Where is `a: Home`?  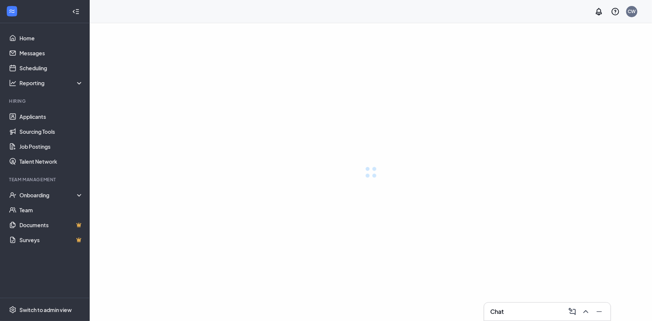
a: Home is located at coordinates (51, 38).